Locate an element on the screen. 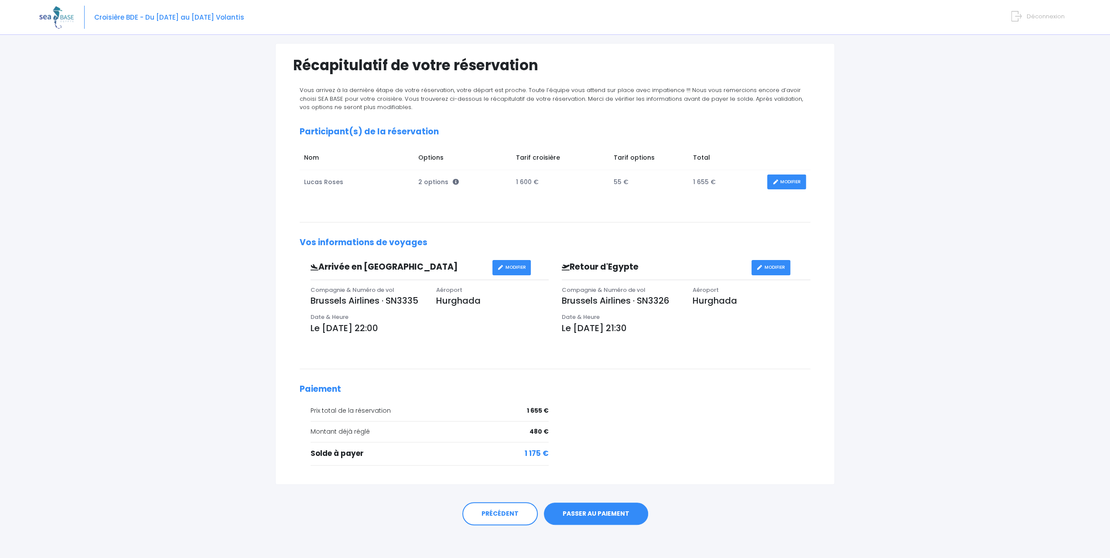 The image size is (1110, 558). div: Montant déjà réglé is located at coordinates (430, 431).